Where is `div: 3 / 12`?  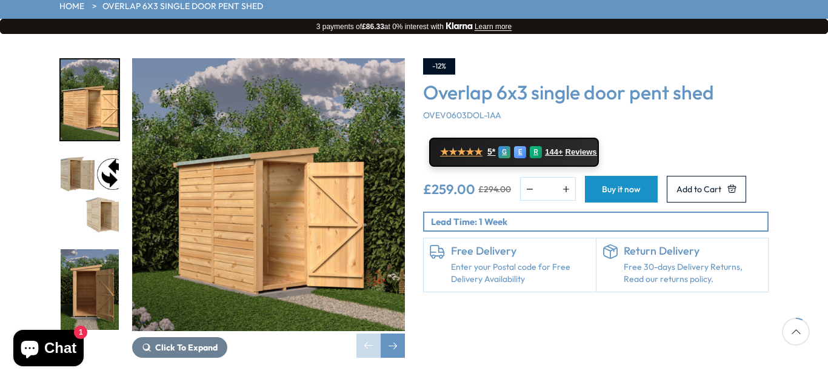
div: 3 / 12 is located at coordinates (90, 289).